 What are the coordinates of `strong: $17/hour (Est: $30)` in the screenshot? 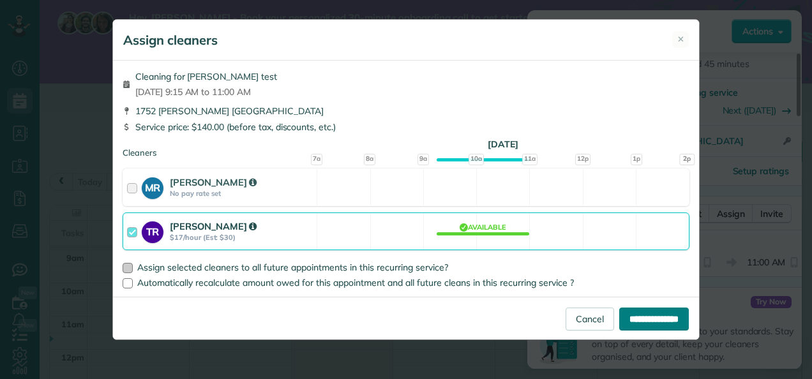 It's located at (241, 238).